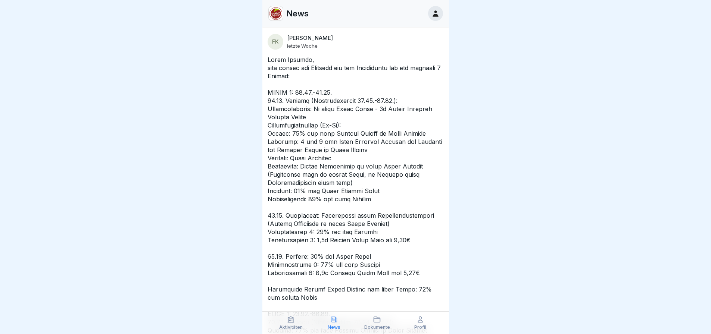 The width and height of the screenshot is (711, 334). What do you see at coordinates (276, 13) in the screenshot?
I see `img: wpjn4gtn6o310phqx1r289if.png` at bounding box center [276, 13].